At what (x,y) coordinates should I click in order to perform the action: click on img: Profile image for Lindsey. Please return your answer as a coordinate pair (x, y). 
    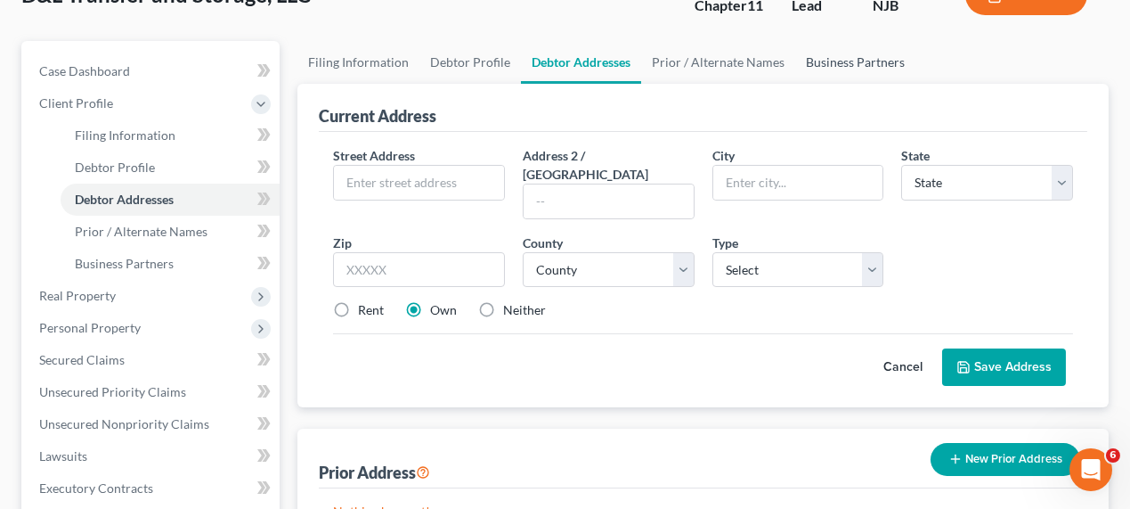
    Looking at the image, I should click on (276, 46).